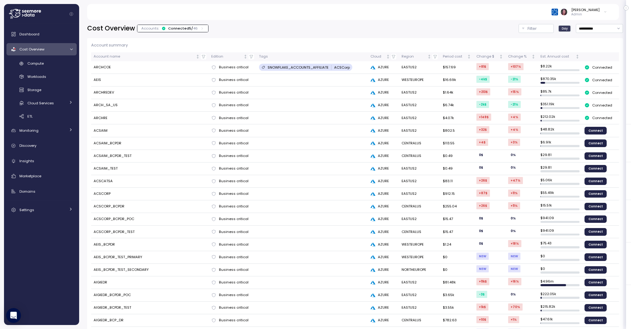 Image resolution: width=631 pixels, height=329 pixels. Describe the element at coordinates (150, 93) in the screenshot. I see `td: ARCHREDEV` at that location.